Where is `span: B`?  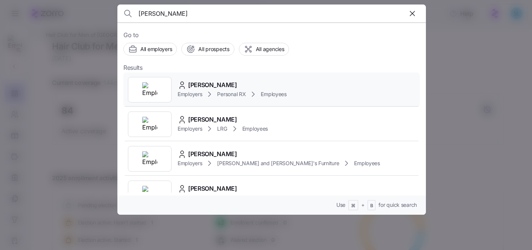 span: B is located at coordinates (371, 206).